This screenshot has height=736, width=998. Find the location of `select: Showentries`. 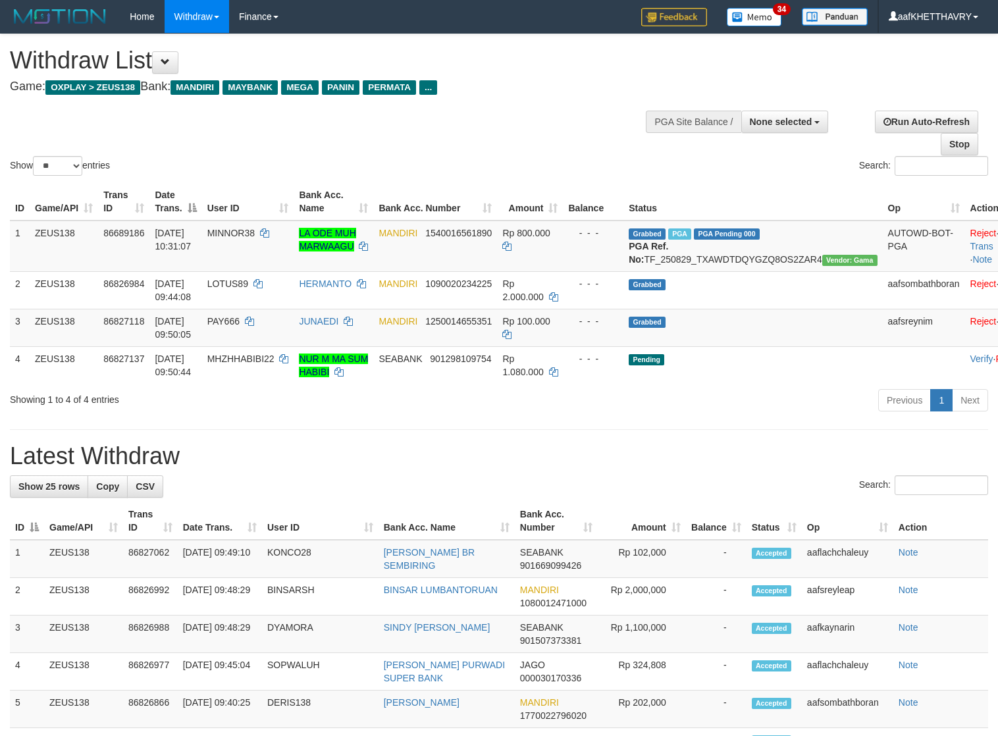

select: Showentries is located at coordinates (57, 166).